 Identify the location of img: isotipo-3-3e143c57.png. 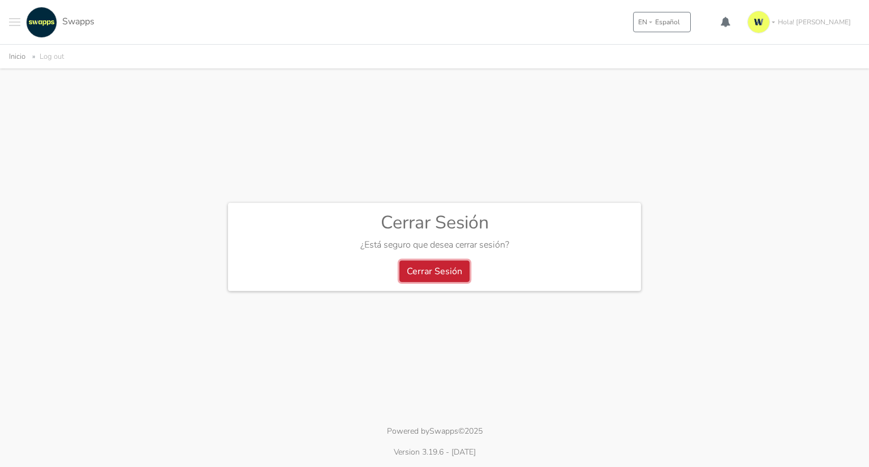
(759, 22).